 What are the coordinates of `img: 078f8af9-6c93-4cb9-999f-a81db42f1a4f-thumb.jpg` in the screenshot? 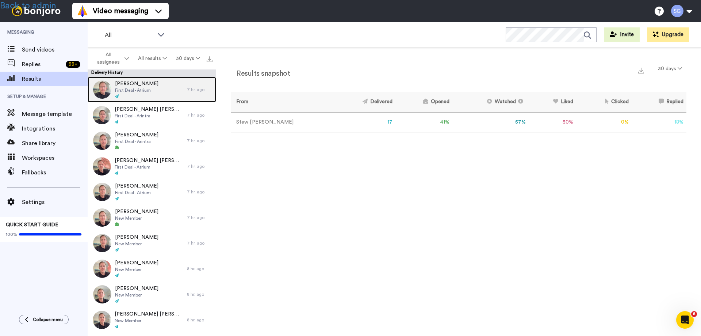 It's located at (102, 115).